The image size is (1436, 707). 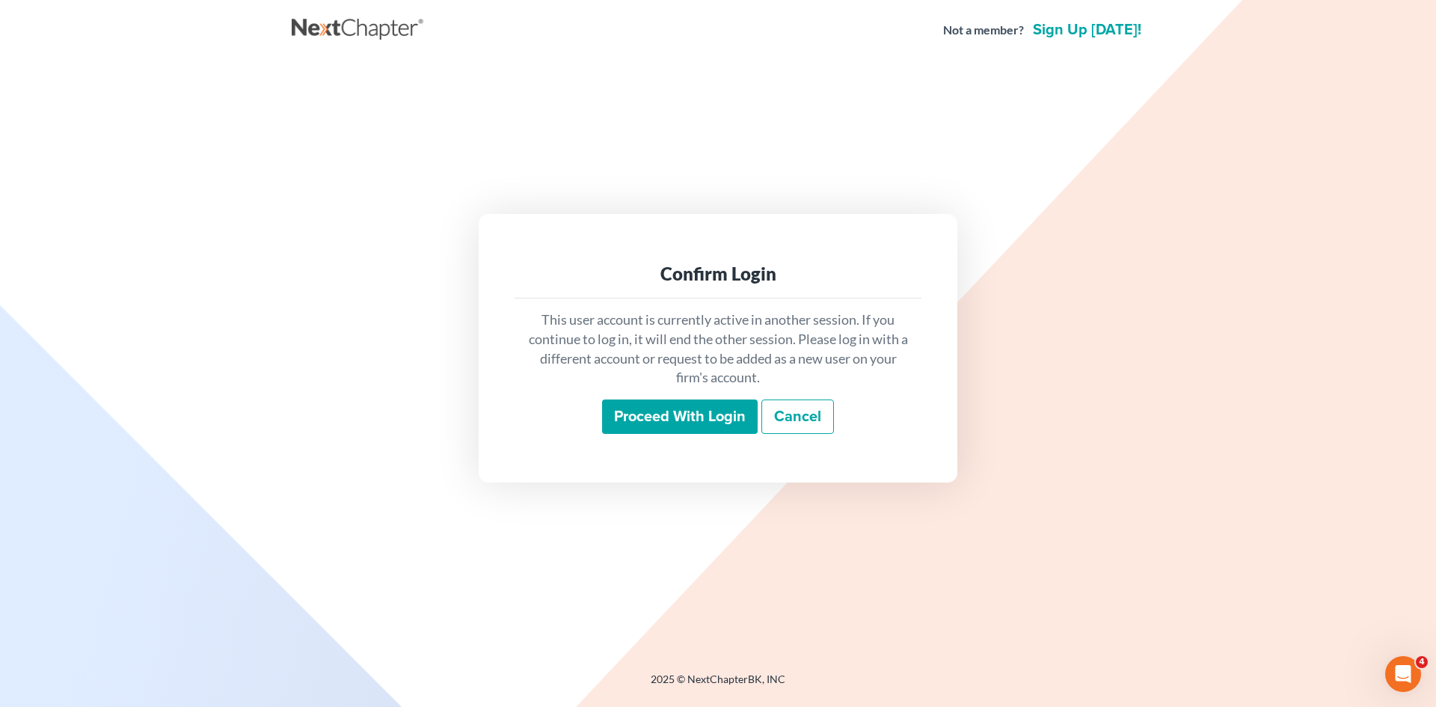 I want to click on strong: Not a member?, so click(x=984, y=30).